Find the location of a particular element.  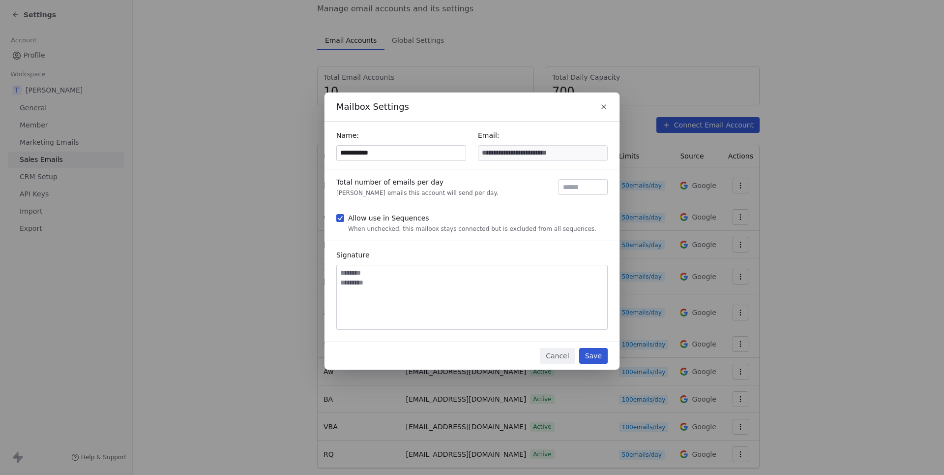

button: Allow use in SequencesWhen unchecked, this mailbox stays connected but is excluded from all seque... is located at coordinates (340, 218).